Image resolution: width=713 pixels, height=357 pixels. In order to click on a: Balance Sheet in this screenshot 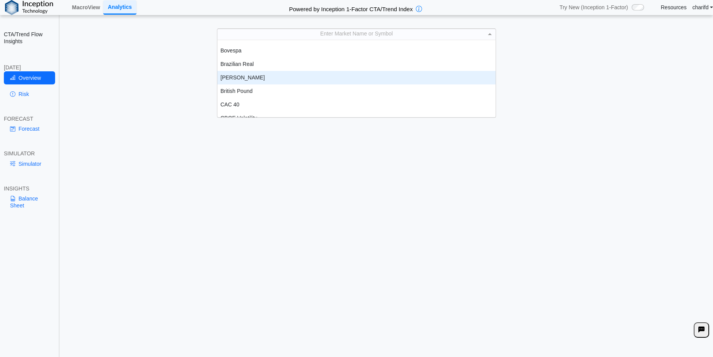, I will do `click(29, 202)`.